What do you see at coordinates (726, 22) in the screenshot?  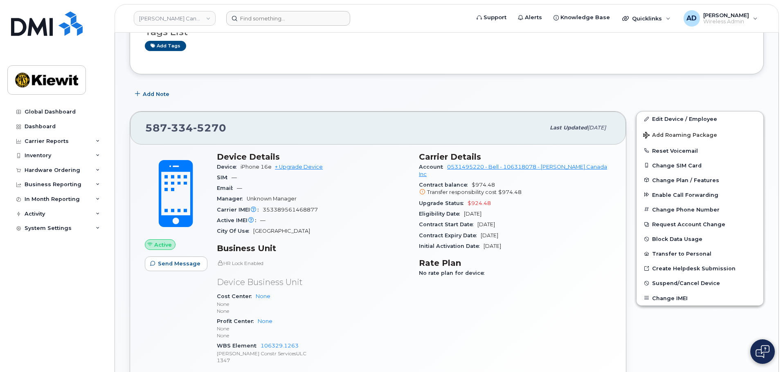 I see `span: Wireless Admin` at bounding box center [726, 22].